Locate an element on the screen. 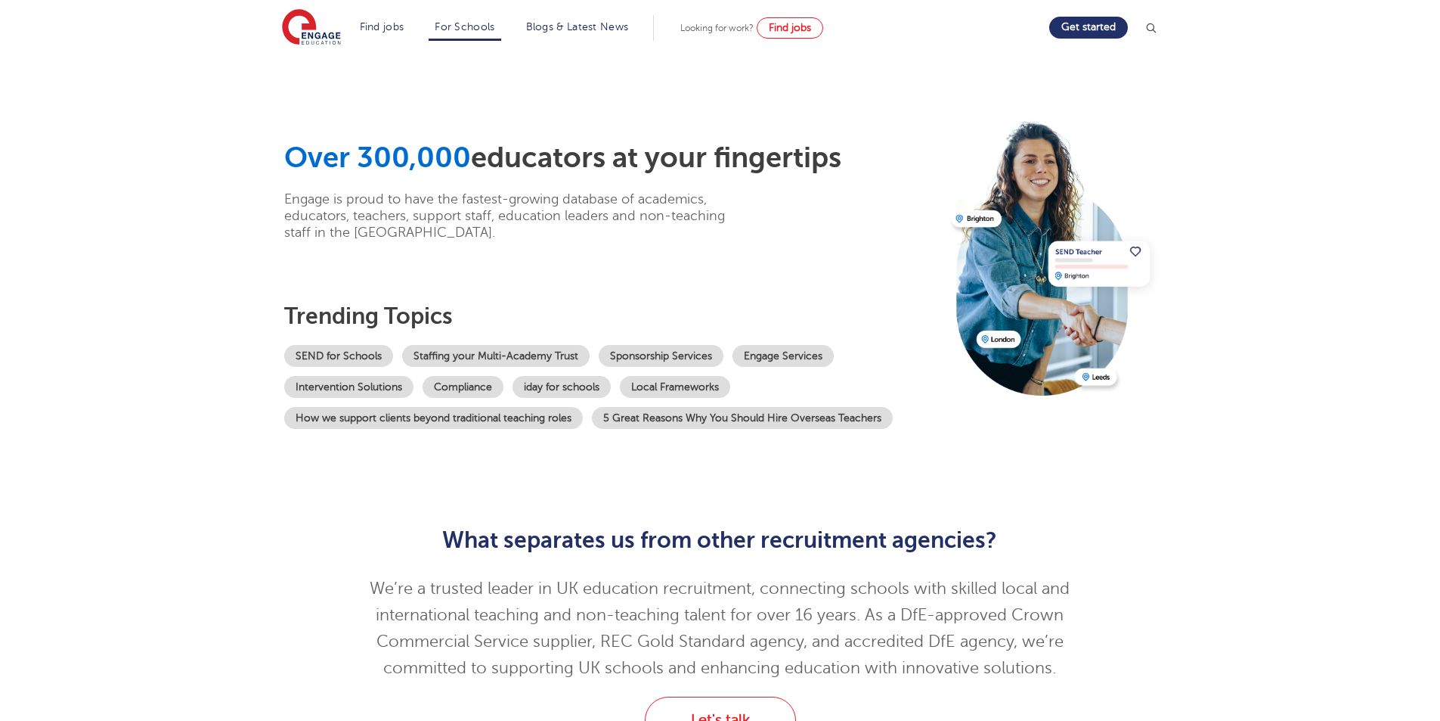  a: Engage Services is located at coordinates (783, 355).